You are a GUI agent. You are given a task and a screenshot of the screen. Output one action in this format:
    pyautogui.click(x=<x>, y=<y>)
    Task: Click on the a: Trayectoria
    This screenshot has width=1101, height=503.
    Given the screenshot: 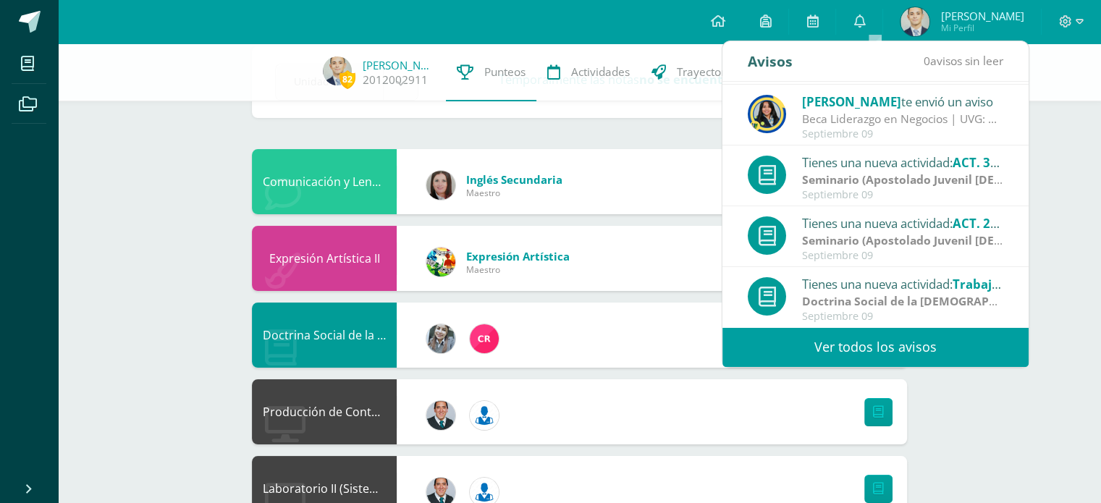 What is the action you would take?
    pyautogui.click(x=693, y=72)
    